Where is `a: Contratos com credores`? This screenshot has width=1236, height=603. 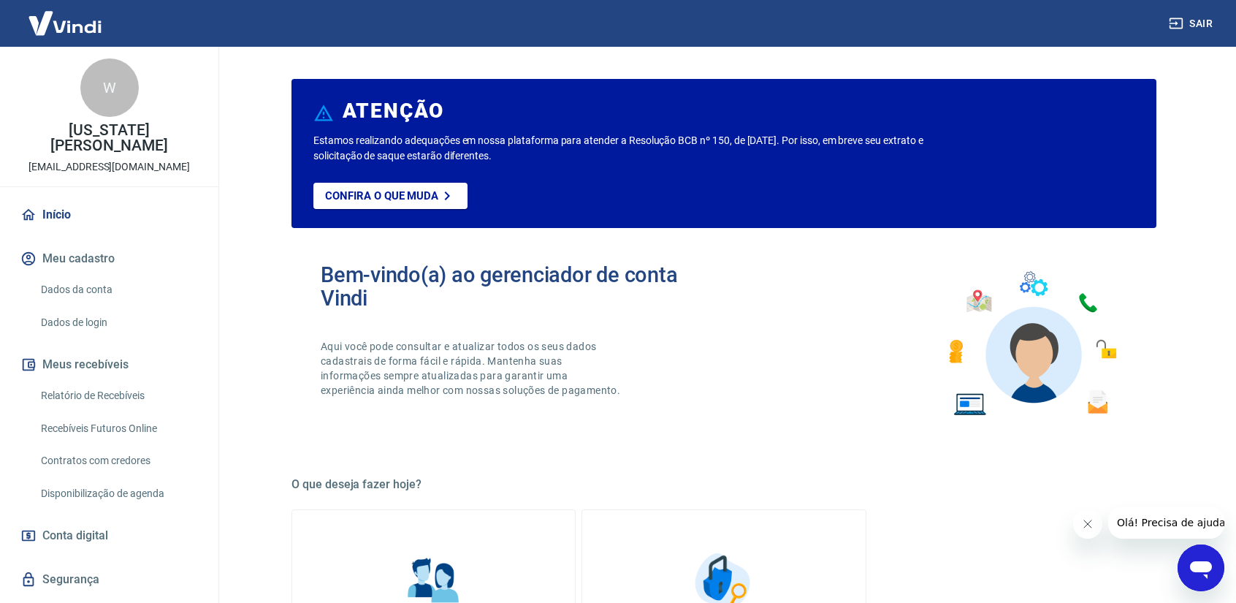 a: Contratos com credores is located at coordinates (118, 460).